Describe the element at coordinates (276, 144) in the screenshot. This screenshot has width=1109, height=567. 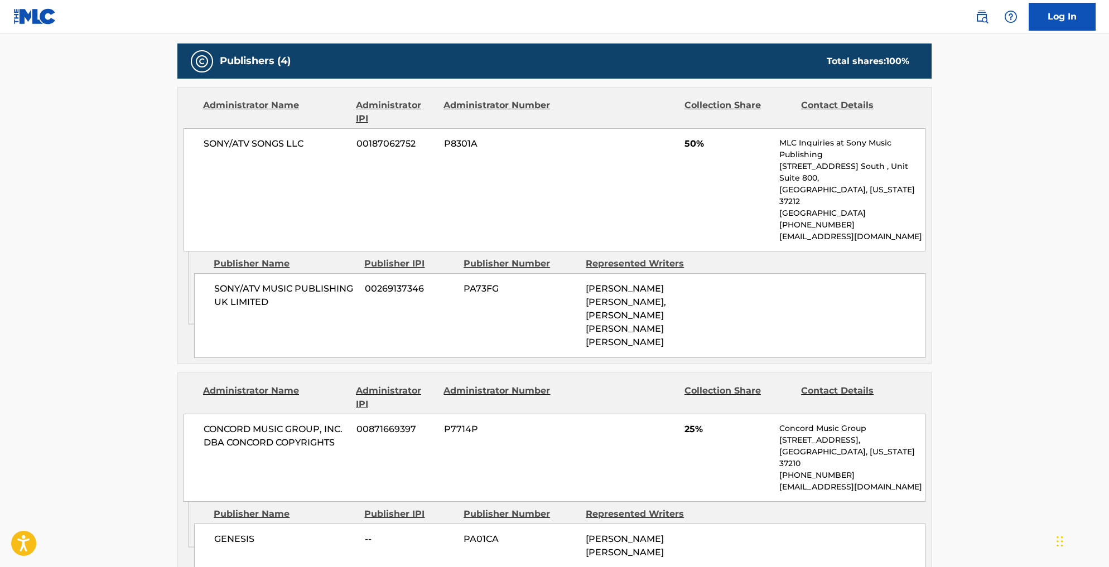
I see `span: SONY/ATV SONGS LLC` at that location.